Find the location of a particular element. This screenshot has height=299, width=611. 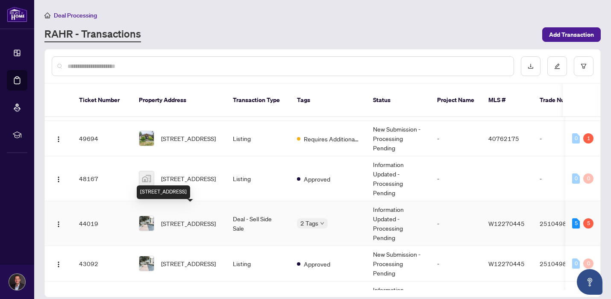

th: Tags is located at coordinates (328, 100).